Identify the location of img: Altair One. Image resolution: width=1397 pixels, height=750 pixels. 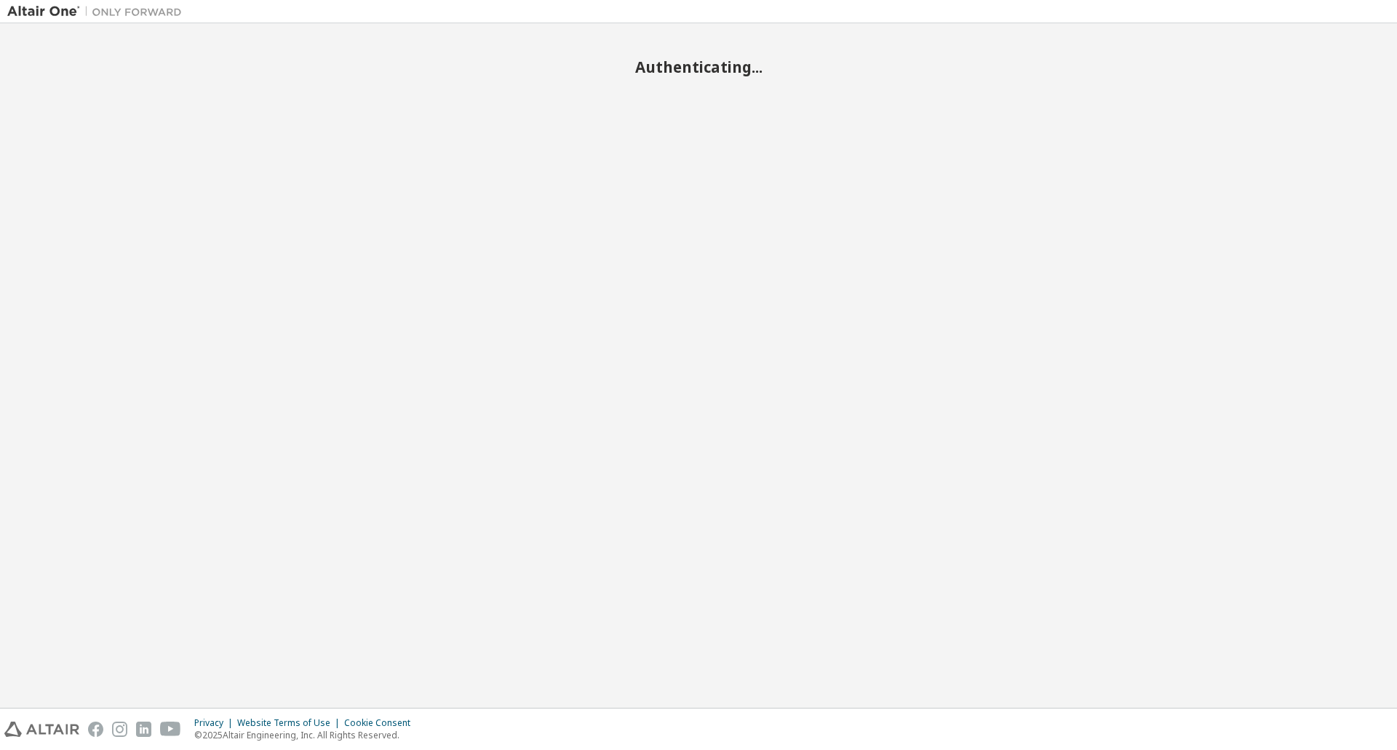
(98, 12).